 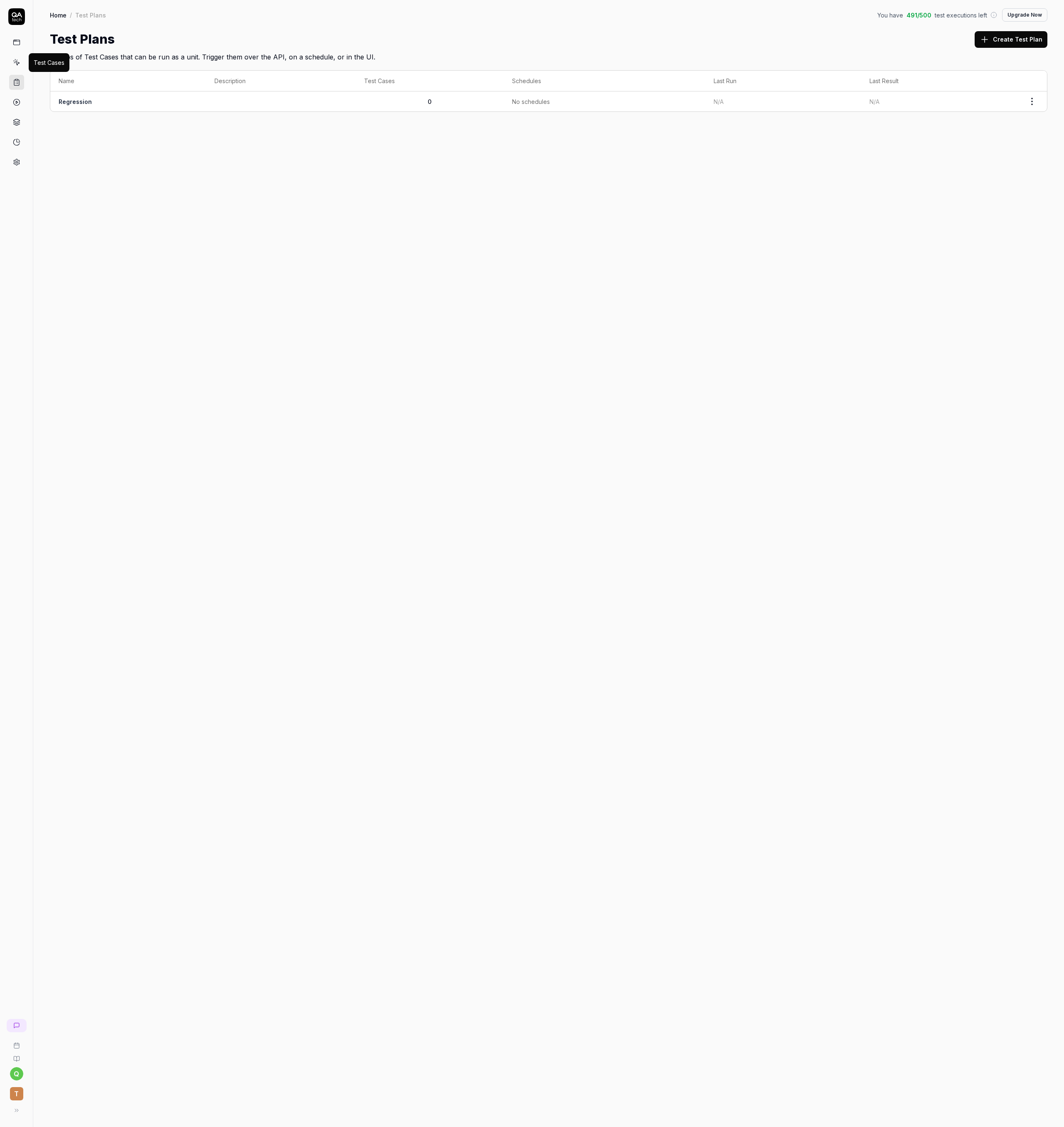 What do you see at coordinates (1025, 15) in the screenshot?
I see `button: Upgrade Now` at bounding box center [1025, 15].